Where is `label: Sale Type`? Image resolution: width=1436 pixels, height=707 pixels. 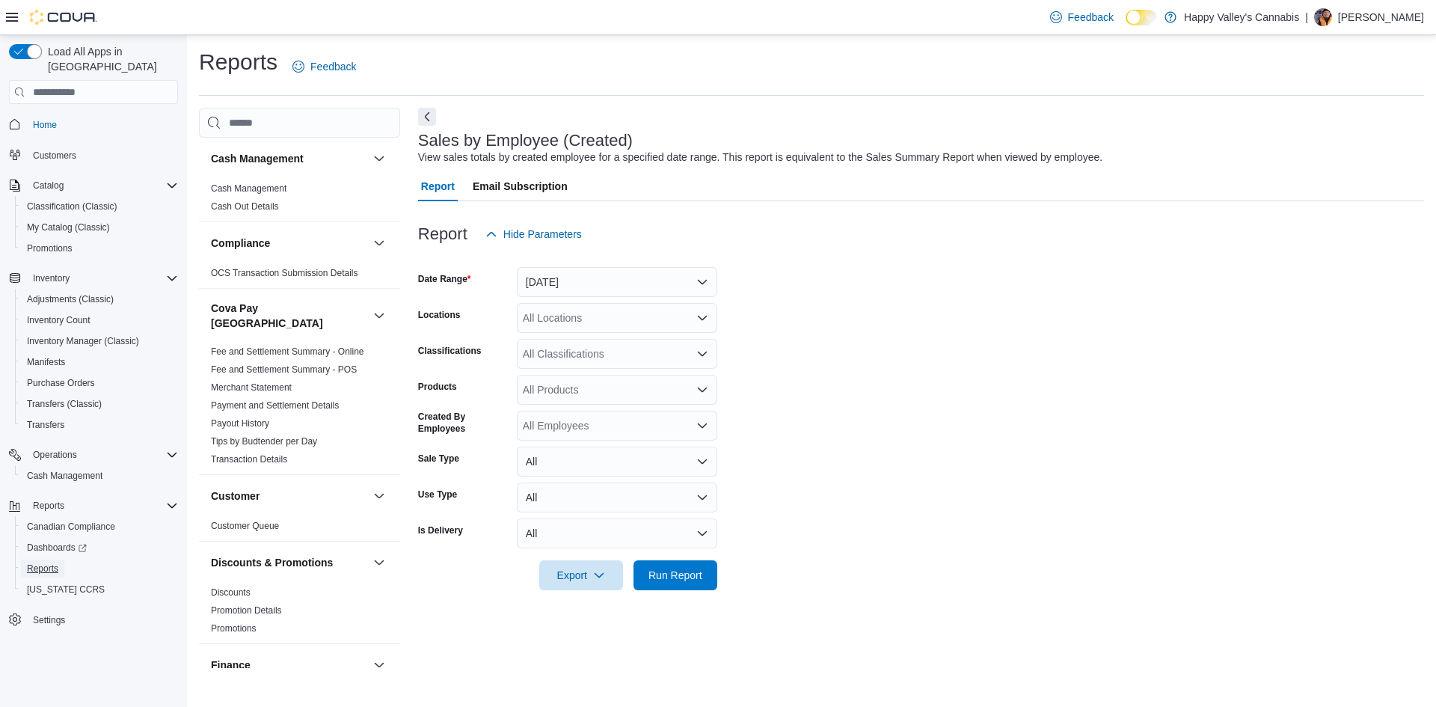 label: Sale Type is located at coordinates (438, 459).